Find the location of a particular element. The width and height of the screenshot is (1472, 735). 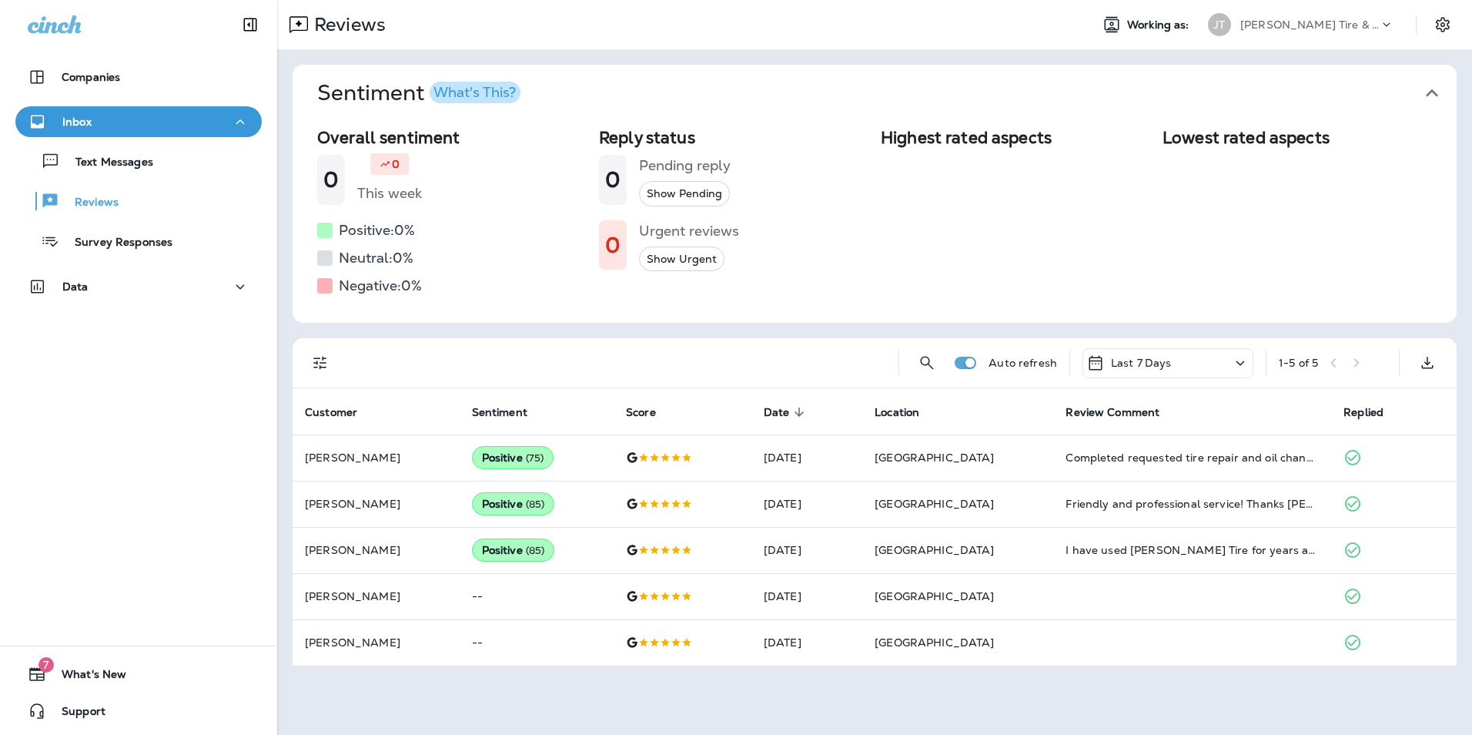

button: 7What's New is located at coordinates (139, 674).